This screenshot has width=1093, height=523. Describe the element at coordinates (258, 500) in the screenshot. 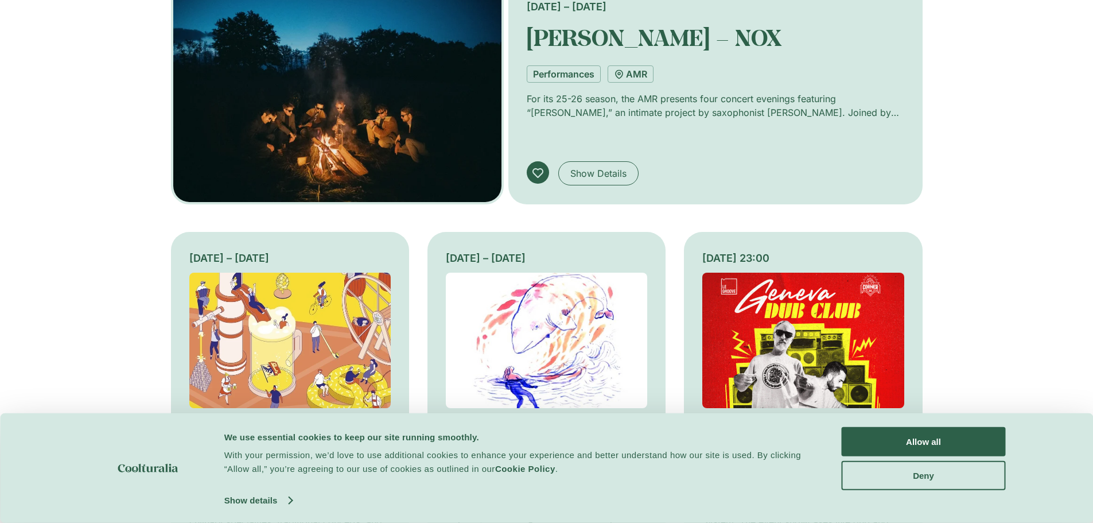

I see `a: Show details` at that location.